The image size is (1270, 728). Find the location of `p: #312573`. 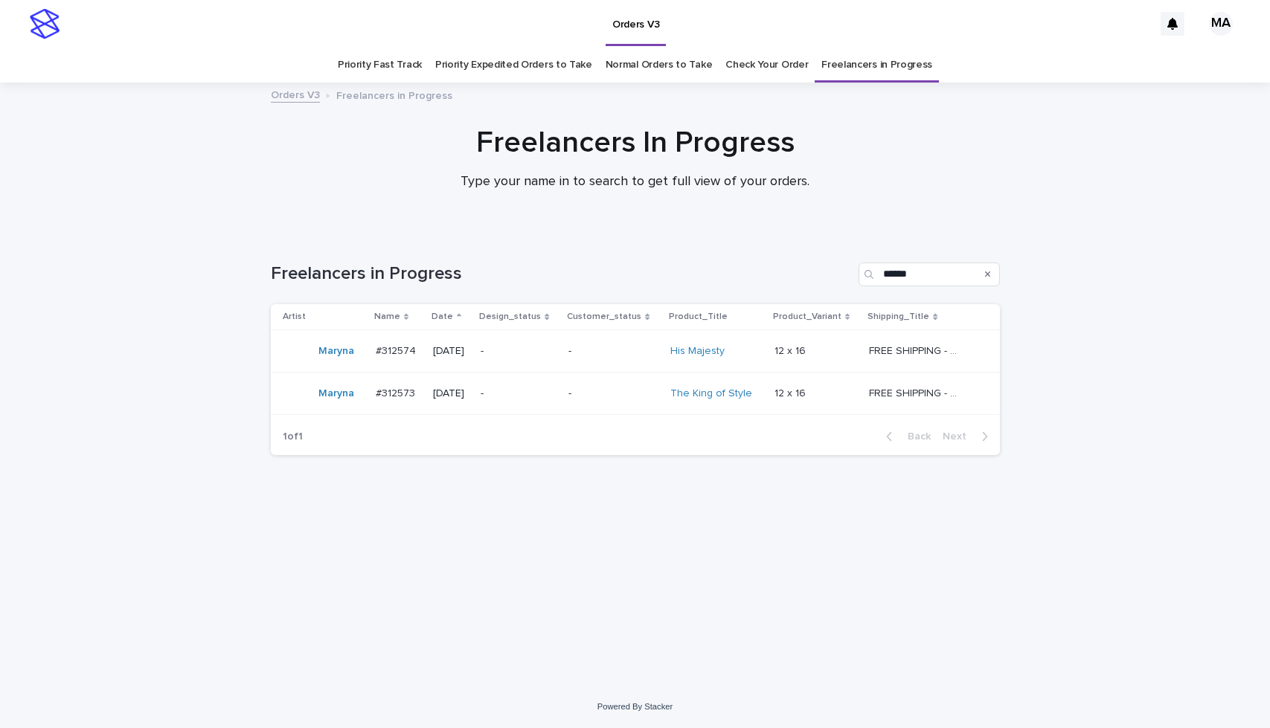

p: #312573 is located at coordinates (396, 392).